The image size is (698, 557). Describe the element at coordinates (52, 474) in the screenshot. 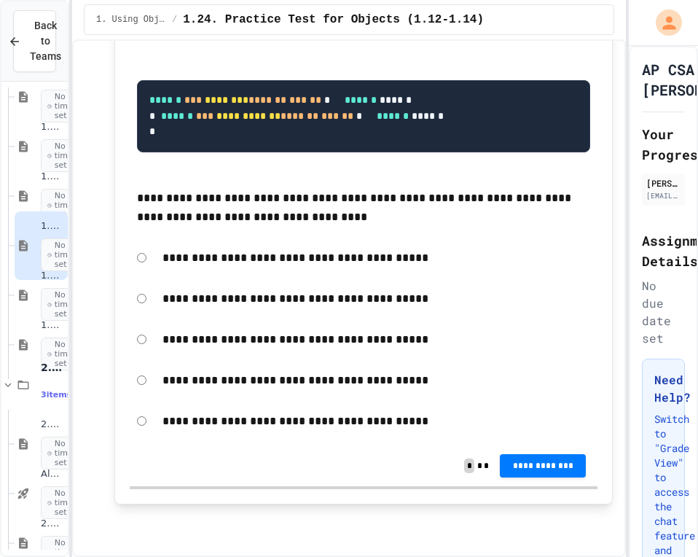

I see `span: Algorithms with Selection and Repetition - Topic 2.1` at that location.